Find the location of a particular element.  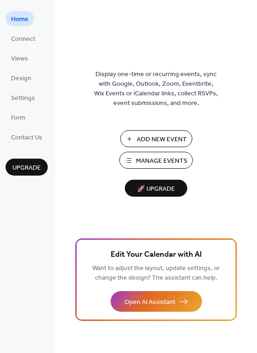

span: Design is located at coordinates (21, 78).